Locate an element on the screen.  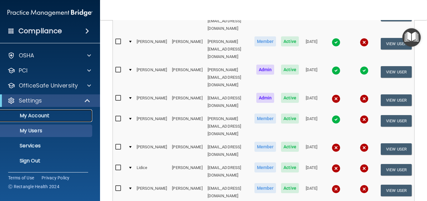
p: PCI is located at coordinates (23, 70).